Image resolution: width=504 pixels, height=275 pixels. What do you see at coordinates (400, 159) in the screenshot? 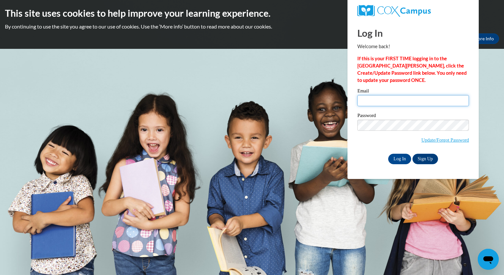
I see `input: Log In` at bounding box center [400, 159].